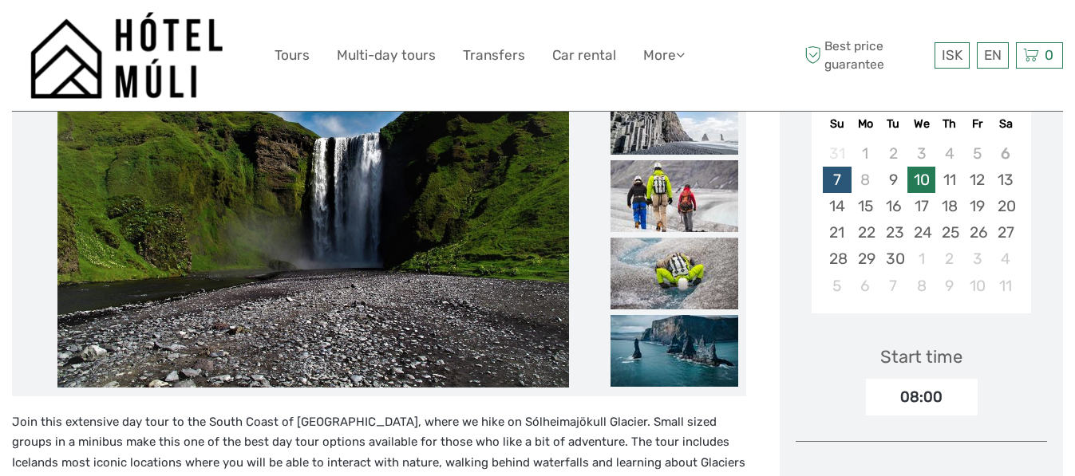  What do you see at coordinates (949, 232) in the screenshot?
I see `div: Choose Thursday, September 25th, 2025` at bounding box center [949, 232].